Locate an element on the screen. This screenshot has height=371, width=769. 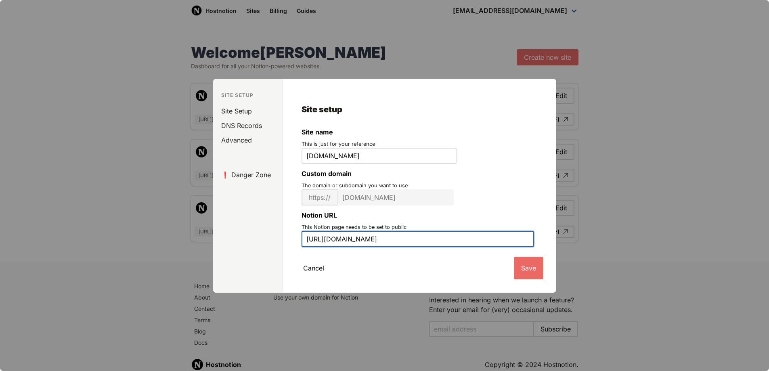
button: Cancel is located at coordinates (314, 268).